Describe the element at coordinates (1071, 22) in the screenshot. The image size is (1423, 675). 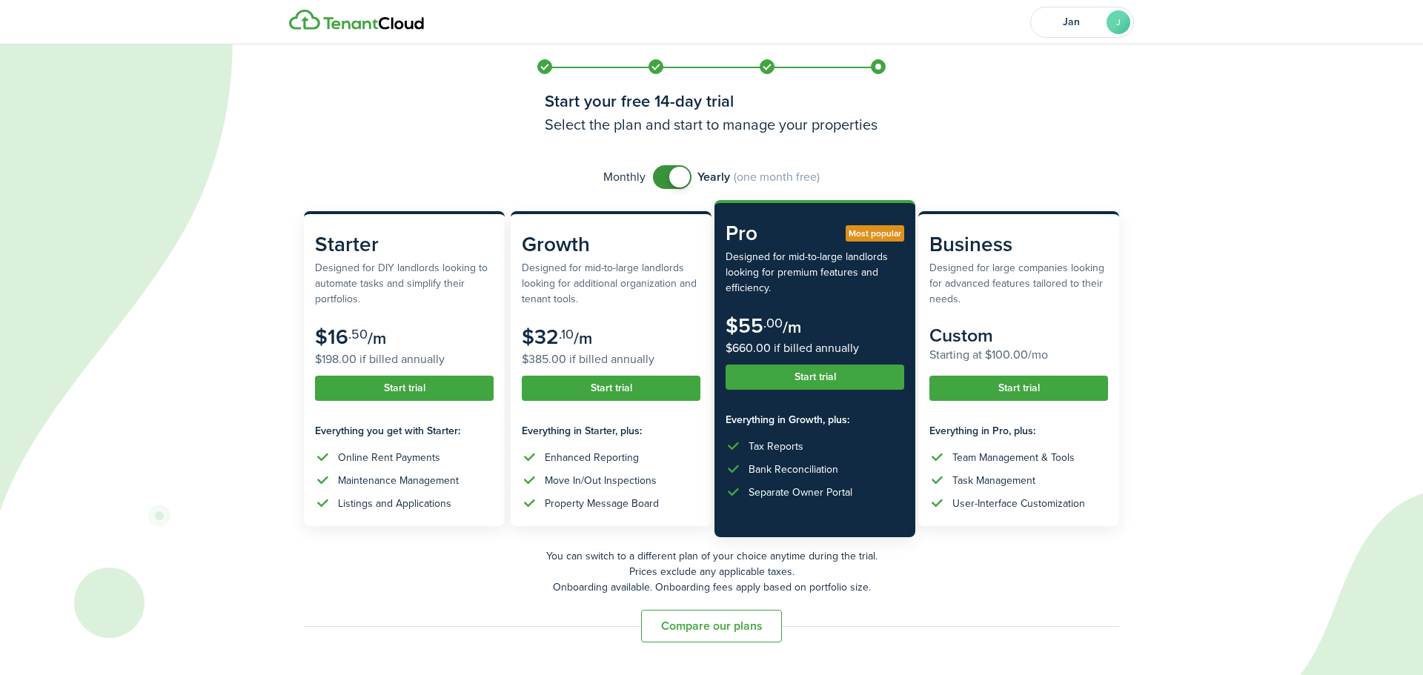
I see `span: Jan` at that location.